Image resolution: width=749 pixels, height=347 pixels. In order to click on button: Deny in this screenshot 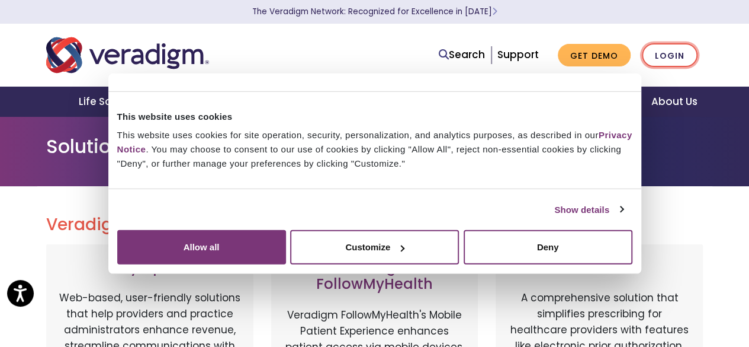, I will do `click(548, 247)`.